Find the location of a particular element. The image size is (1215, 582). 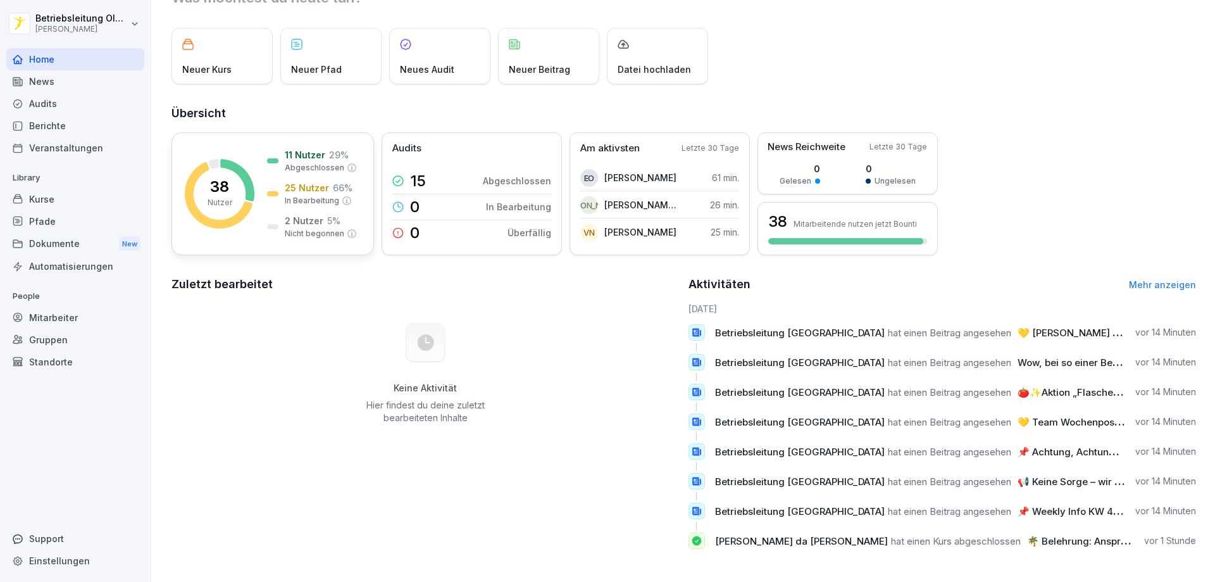

div: Pfade is located at coordinates (75, 221).